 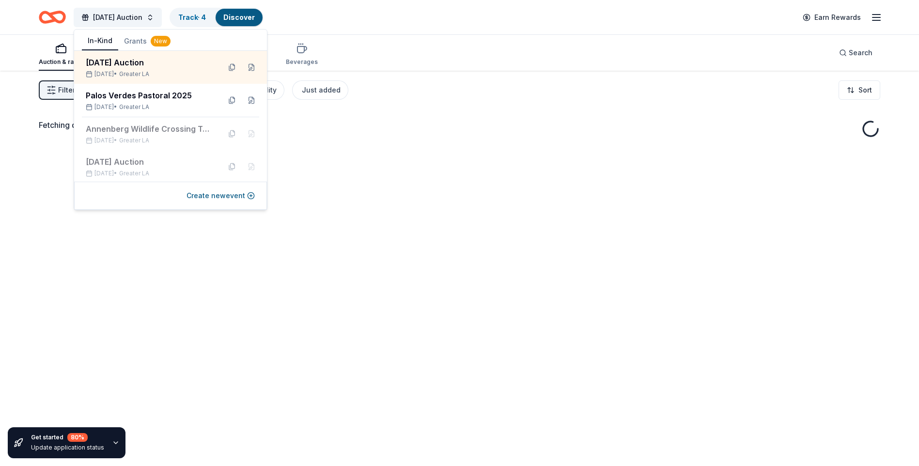 I want to click on button: Create newevent, so click(x=220, y=196).